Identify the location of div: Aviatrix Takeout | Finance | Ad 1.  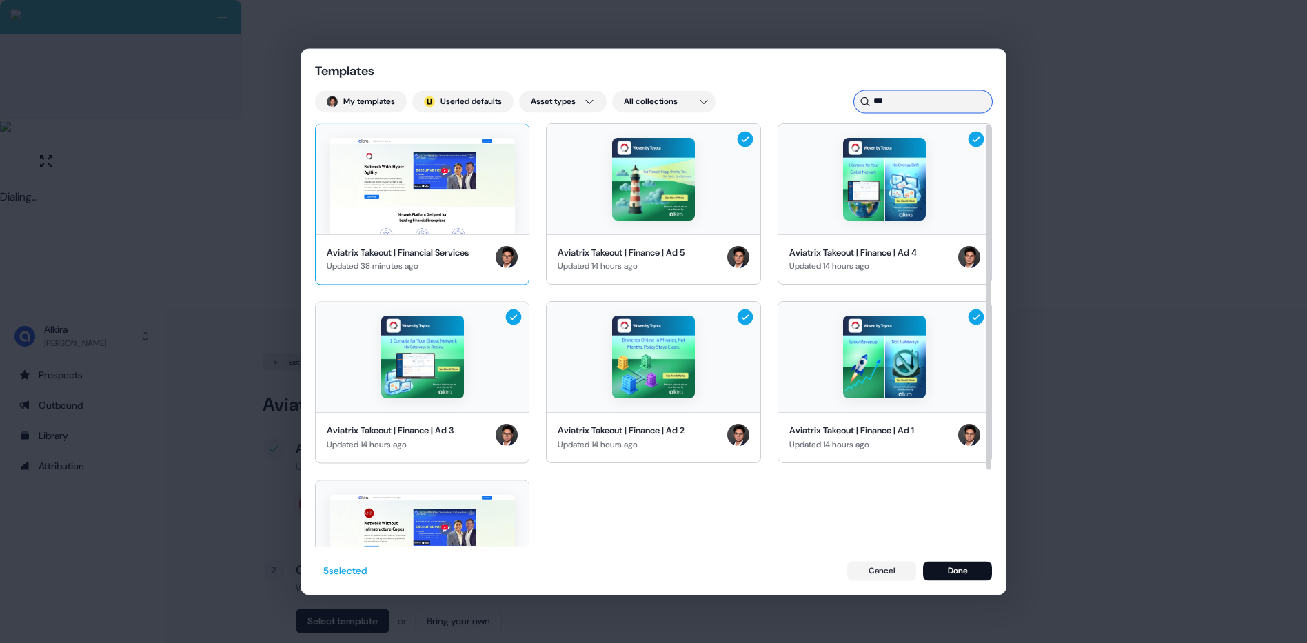
(852, 431).